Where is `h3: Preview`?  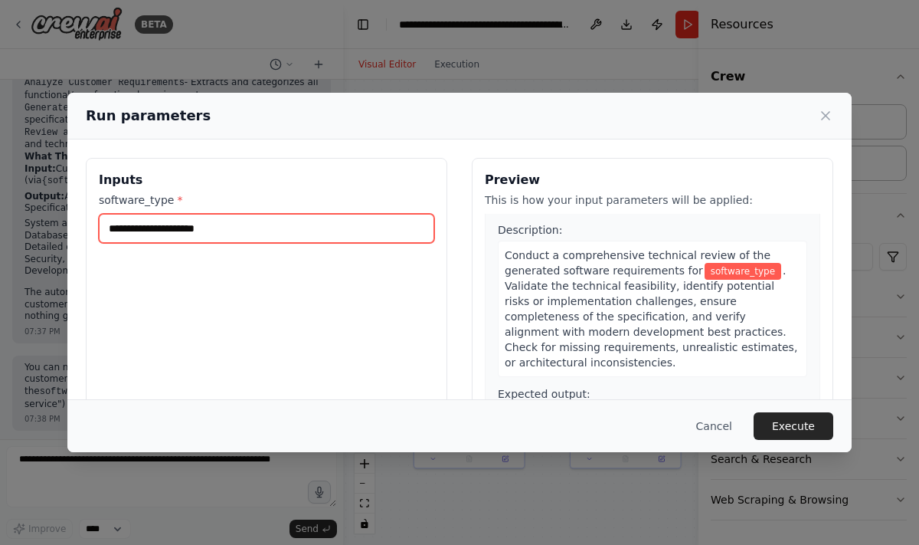 h3: Preview is located at coordinates (653, 180).